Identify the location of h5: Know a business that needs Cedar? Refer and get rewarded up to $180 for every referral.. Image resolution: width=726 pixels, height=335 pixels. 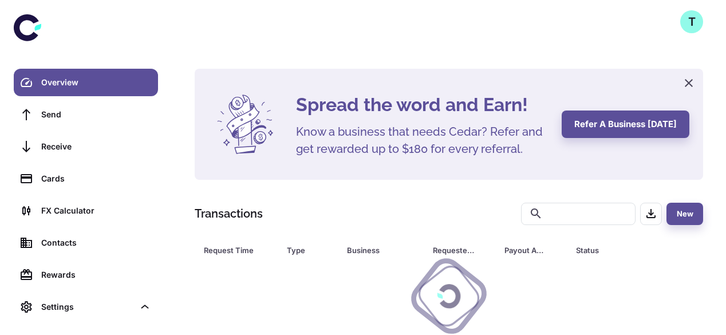
(422, 140).